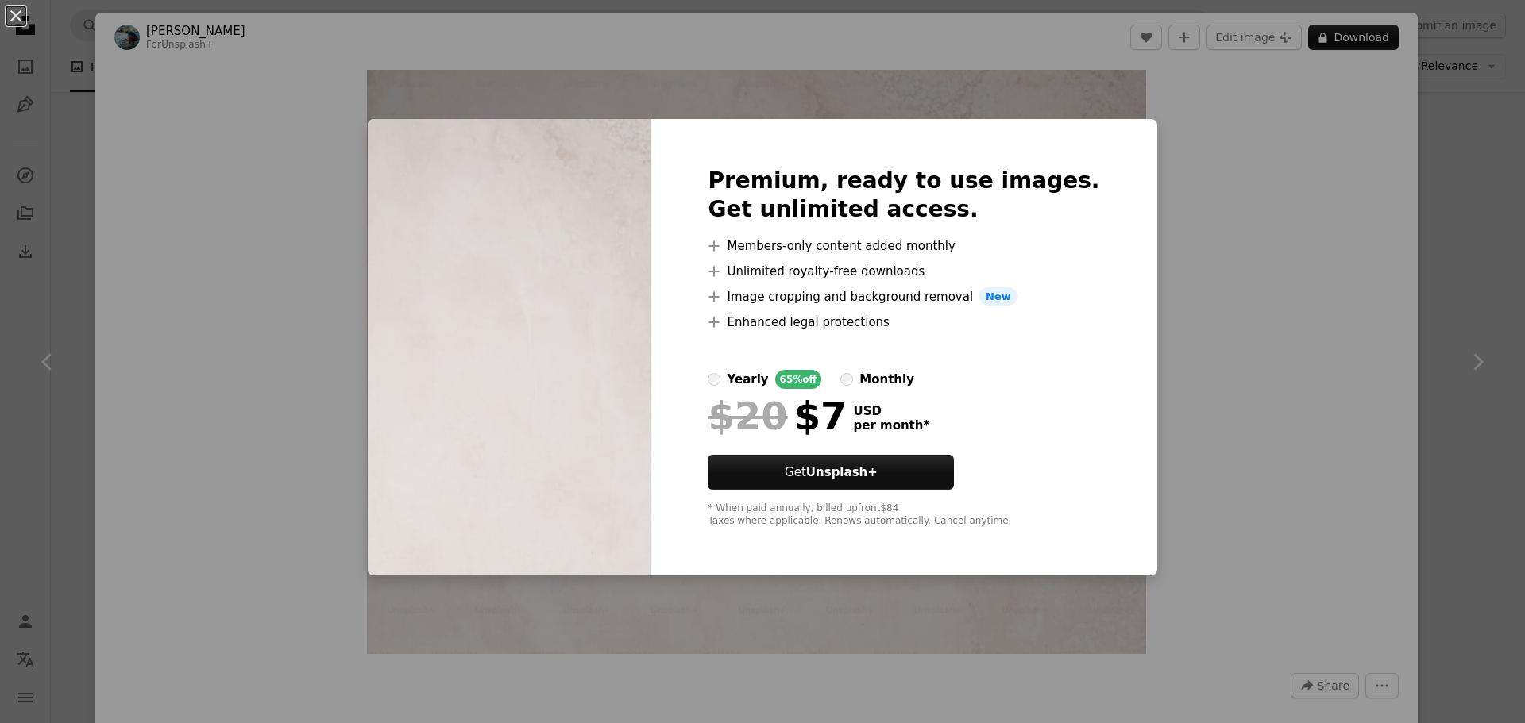  I want to click on span: USD, so click(891, 411).